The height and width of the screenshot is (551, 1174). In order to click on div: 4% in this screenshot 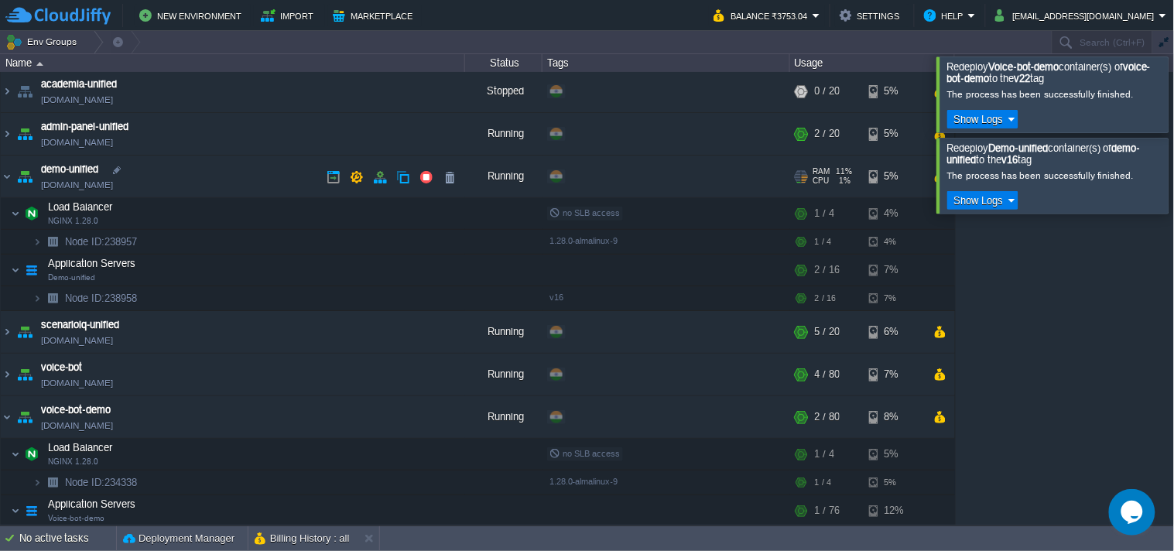, I will do `click(894, 241)`.